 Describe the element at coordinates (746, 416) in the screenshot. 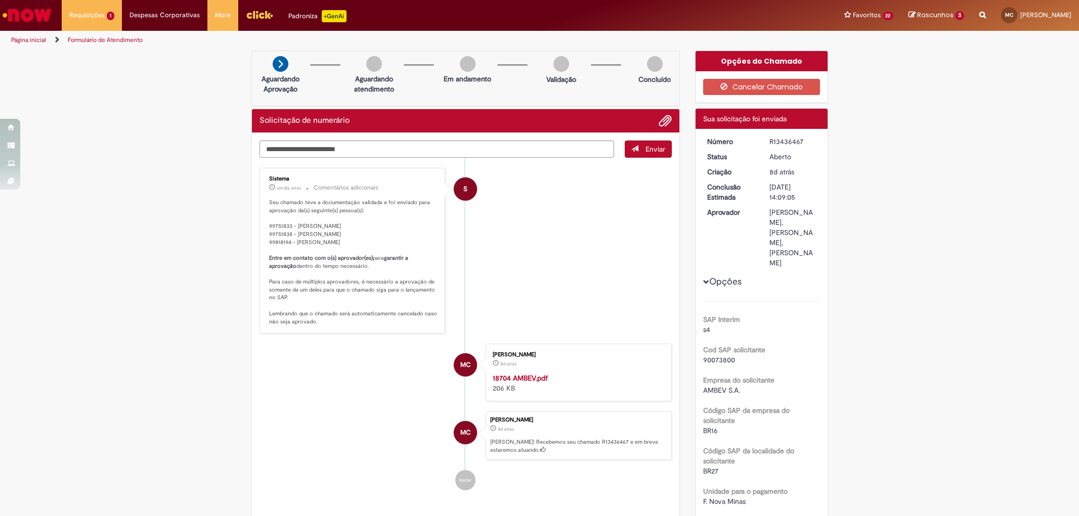

I see `b: Código SAP da empresa do solicitante` at that location.